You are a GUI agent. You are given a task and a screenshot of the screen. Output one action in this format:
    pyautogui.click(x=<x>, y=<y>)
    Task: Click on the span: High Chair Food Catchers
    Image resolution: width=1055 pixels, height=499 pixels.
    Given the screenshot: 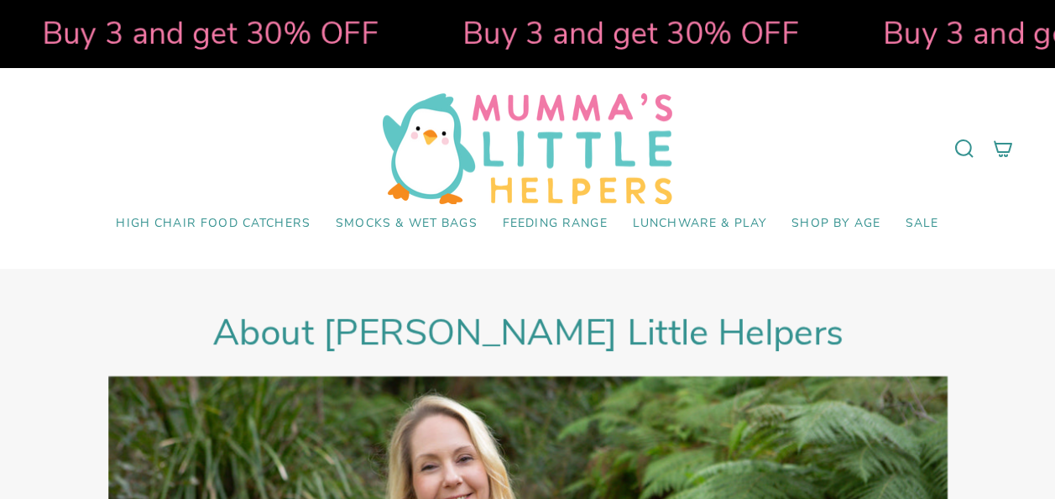 What is the action you would take?
    pyautogui.click(x=213, y=223)
    